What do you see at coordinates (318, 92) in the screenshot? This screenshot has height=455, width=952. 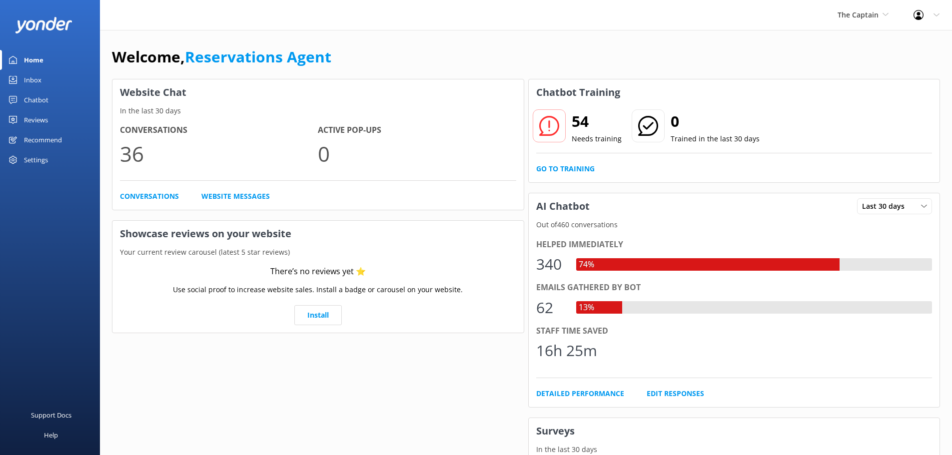 I see `h3: Website Chat` at bounding box center [318, 92].